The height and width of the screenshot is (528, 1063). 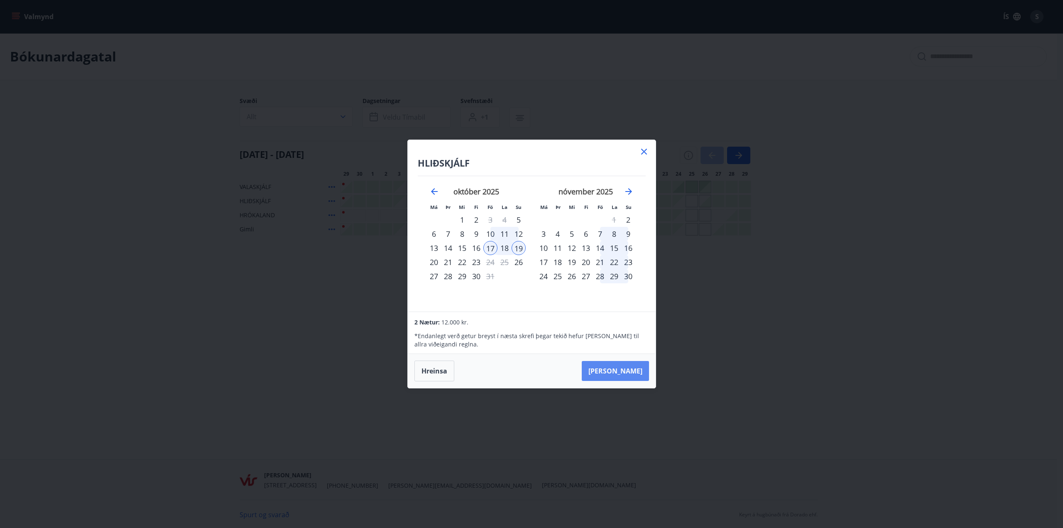 I want to click on div: 19, so click(x=572, y=262).